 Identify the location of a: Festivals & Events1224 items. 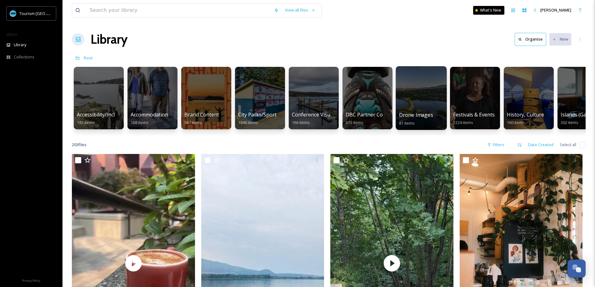
(473, 118).